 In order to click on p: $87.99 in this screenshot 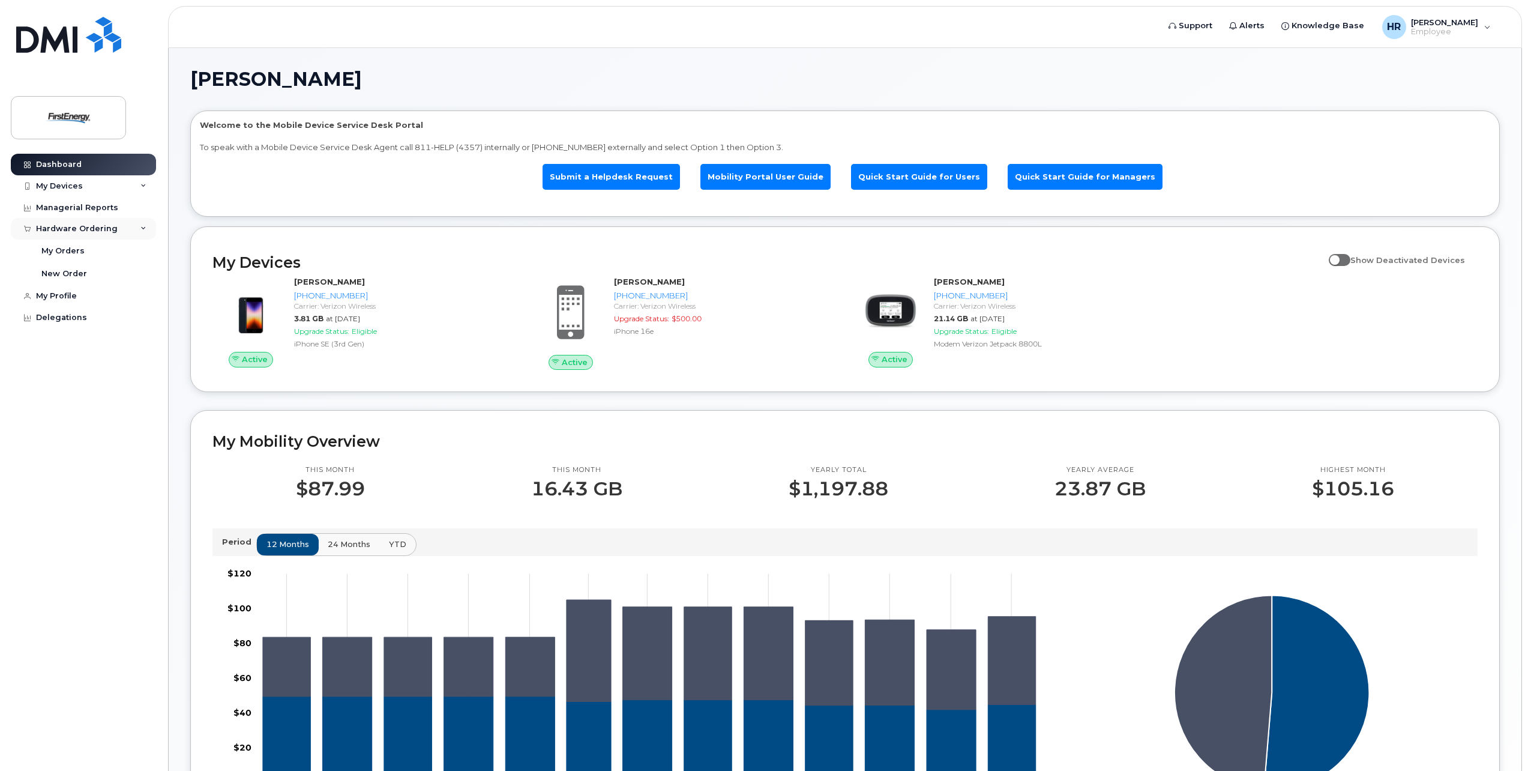, I will do `click(330, 489)`.